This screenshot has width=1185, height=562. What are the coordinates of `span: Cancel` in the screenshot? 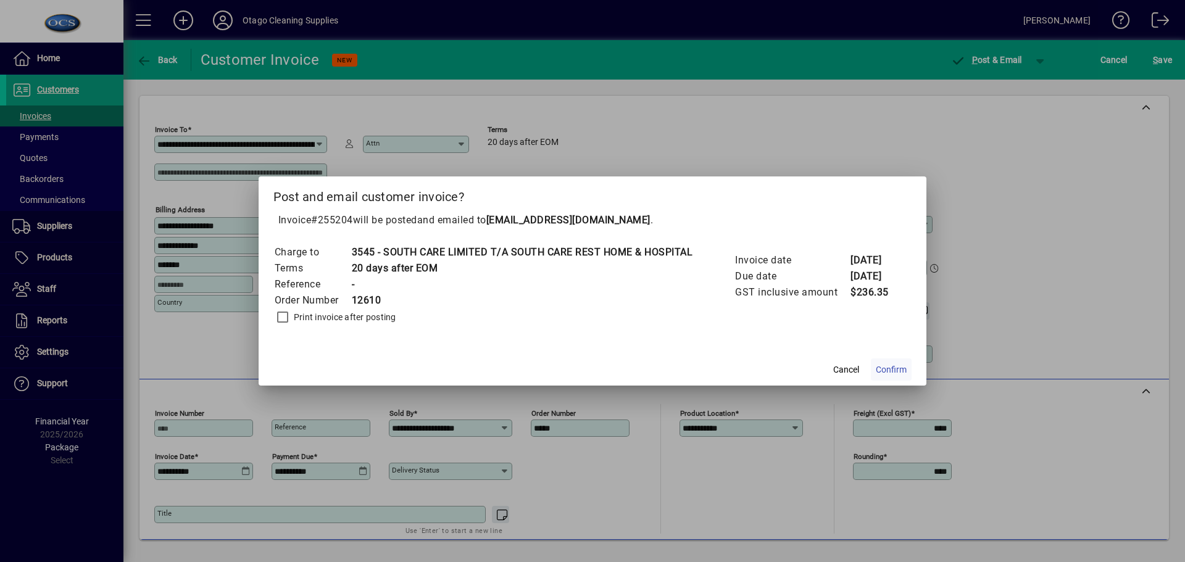 It's located at (846, 370).